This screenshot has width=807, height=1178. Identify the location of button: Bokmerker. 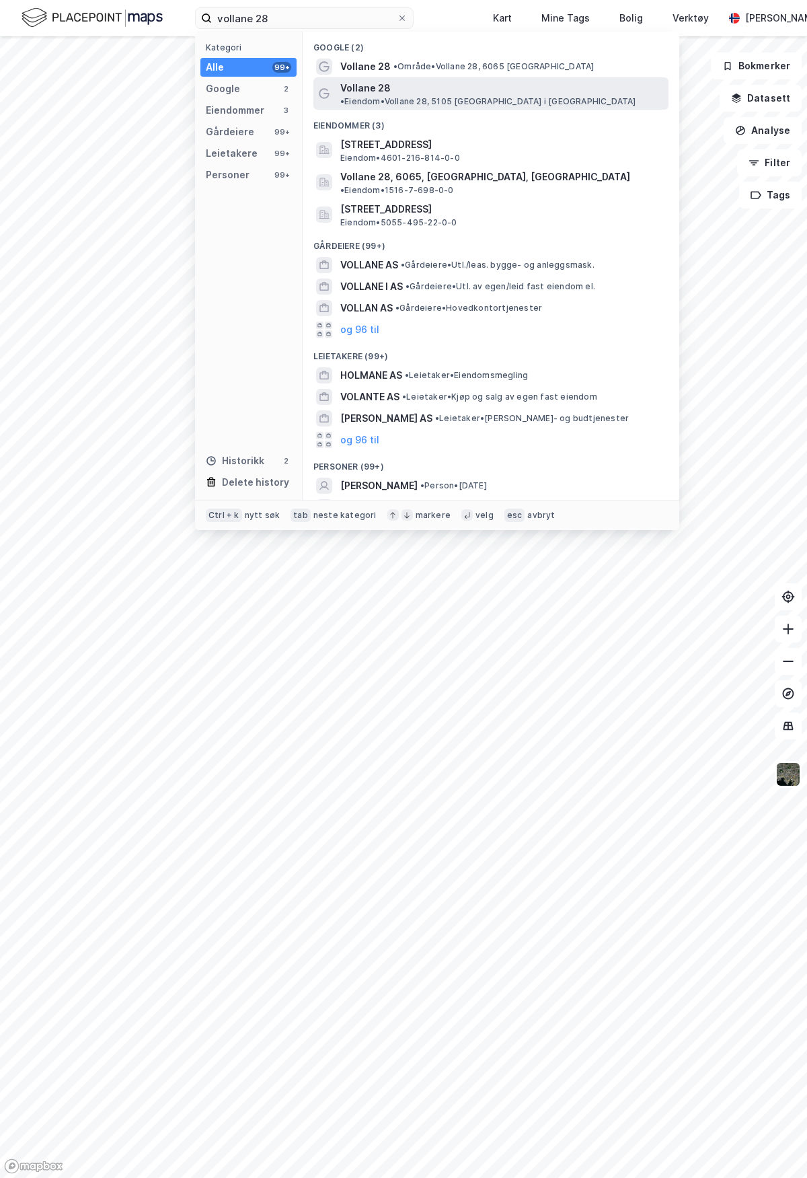
(756, 66).